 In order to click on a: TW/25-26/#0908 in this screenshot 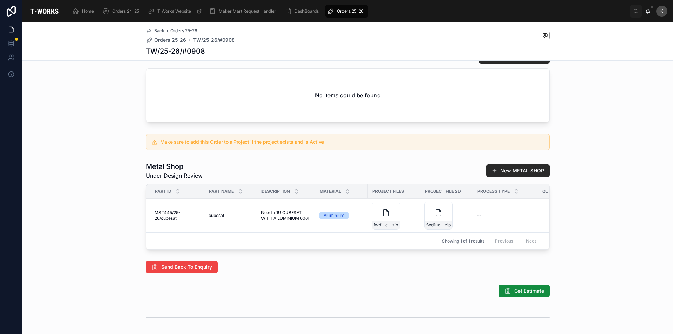, I will do `click(214, 40)`.